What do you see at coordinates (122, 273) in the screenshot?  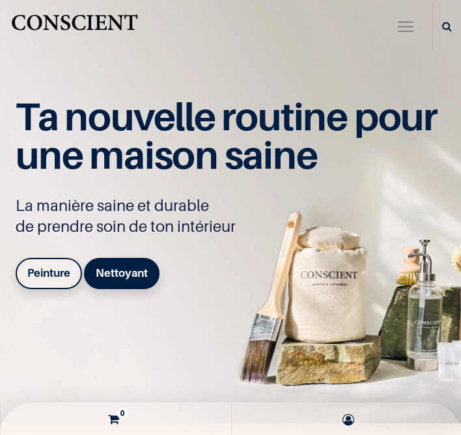 I see `a: Nettoyant` at bounding box center [122, 273].